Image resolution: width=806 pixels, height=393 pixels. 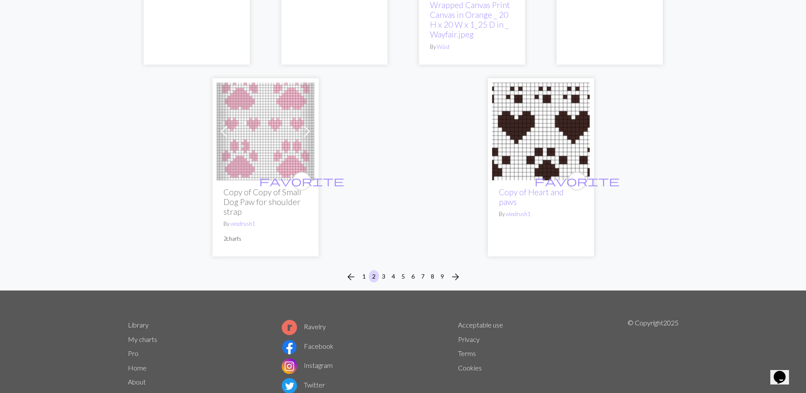 I want to click on nav: Page navigation, so click(x=403, y=277).